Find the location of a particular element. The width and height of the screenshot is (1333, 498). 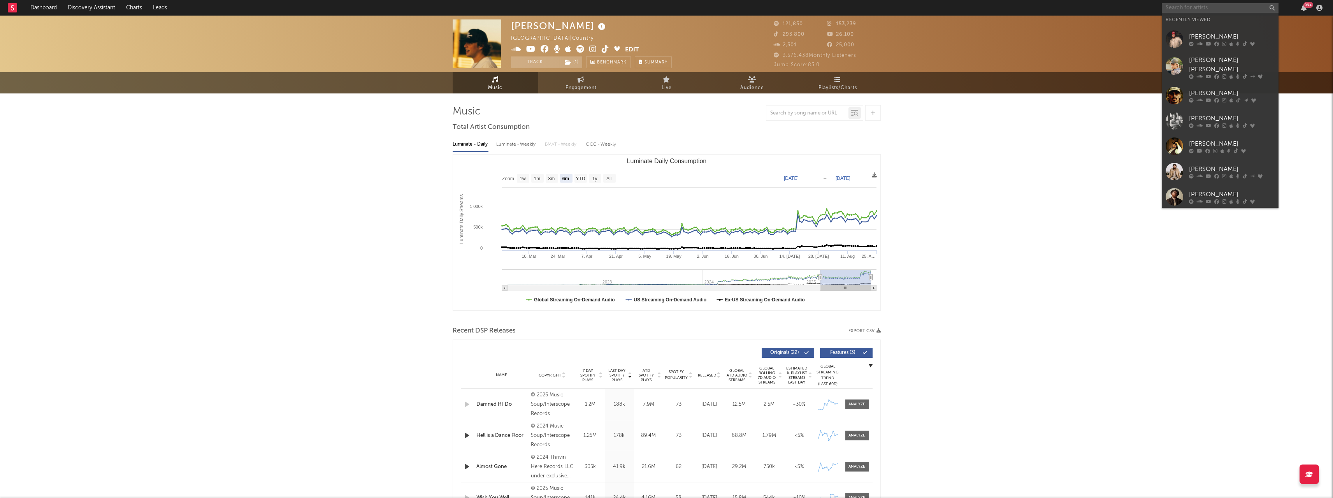

text: 1y is located at coordinates (594, 179).